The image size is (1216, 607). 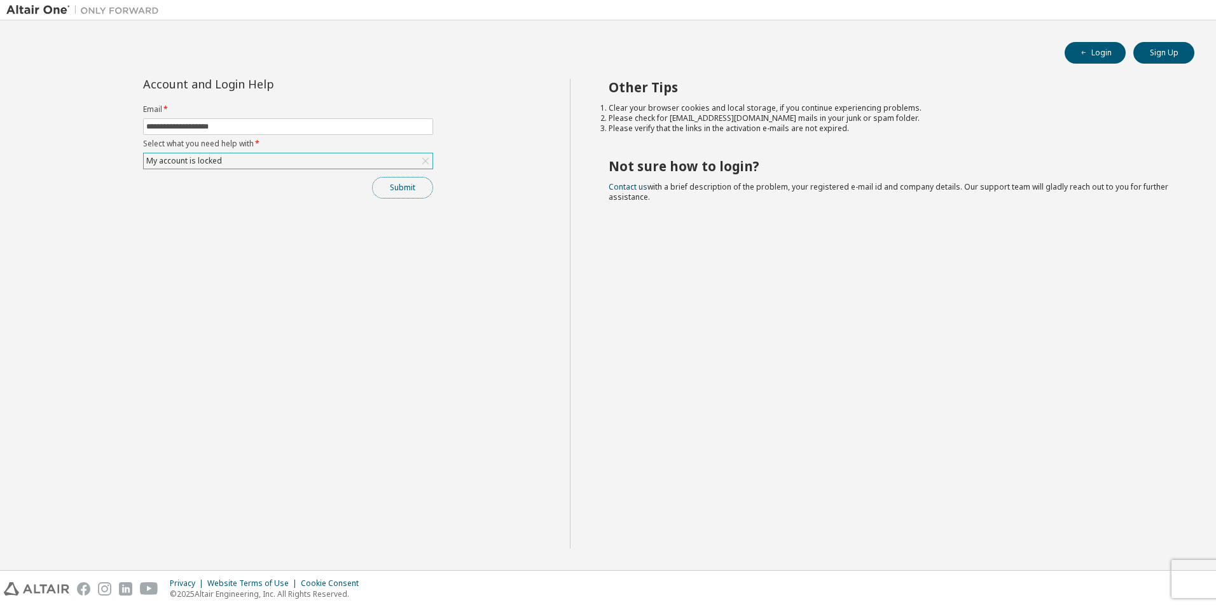 What do you see at coordinates (125, 588) in the screenshot?
I see `img: linkedin.svg` at bounding box center [125, 588].